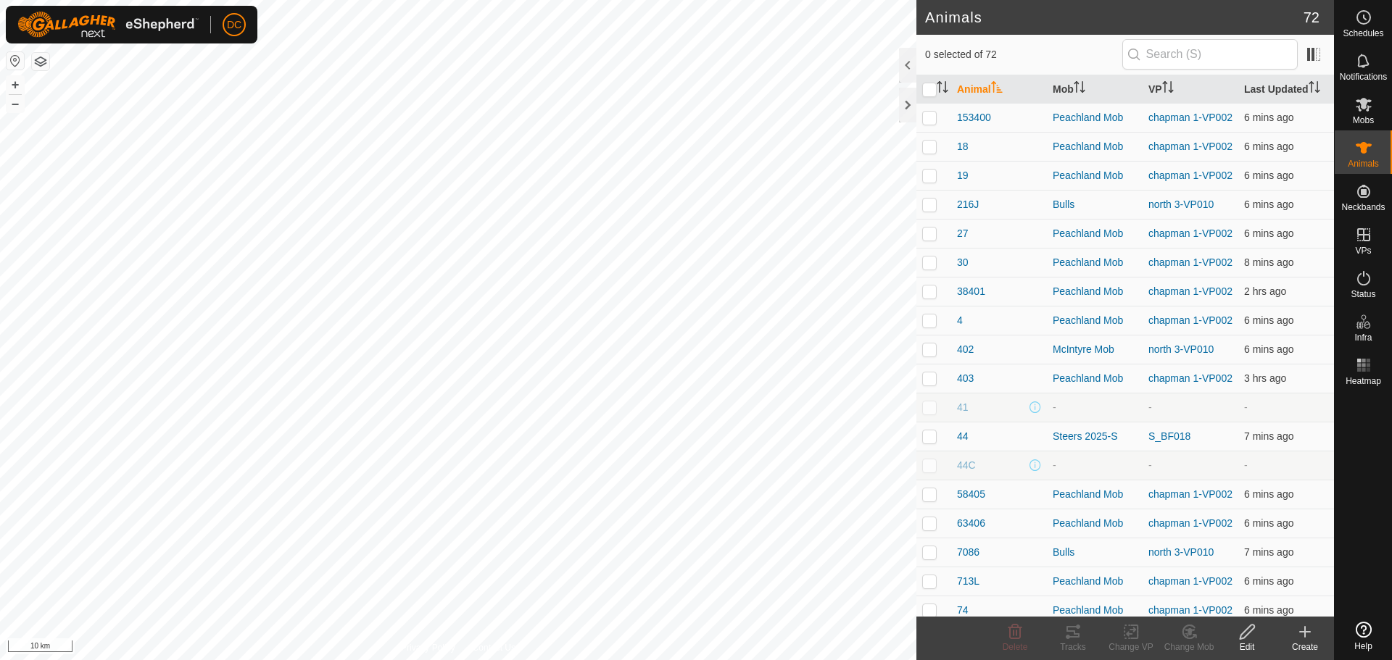 The image size is (1392, 660). Describe the element at coordinates (962, 262) in the screenshot. I see `span: 30` at that location.